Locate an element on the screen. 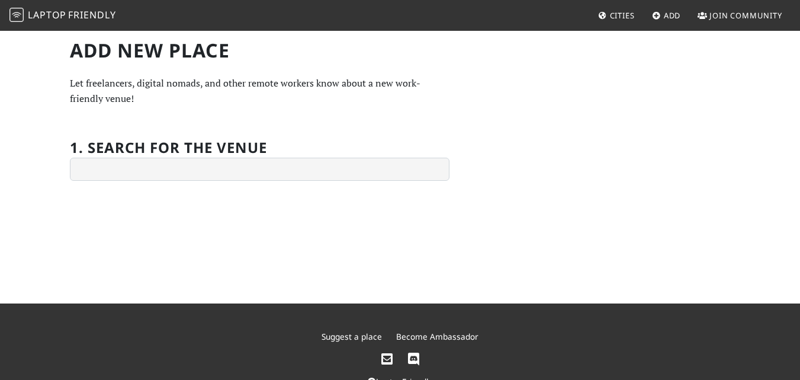  a: Suggest a place is located at coordinates (352, 336).